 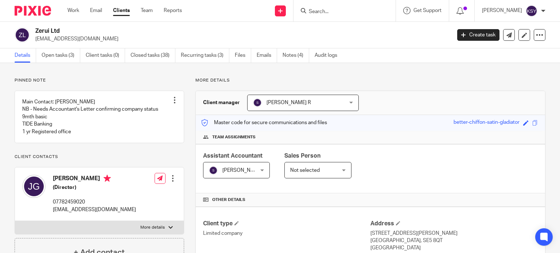 I want to click on a: Recurring tasks (3), so click(x=205, y=55).